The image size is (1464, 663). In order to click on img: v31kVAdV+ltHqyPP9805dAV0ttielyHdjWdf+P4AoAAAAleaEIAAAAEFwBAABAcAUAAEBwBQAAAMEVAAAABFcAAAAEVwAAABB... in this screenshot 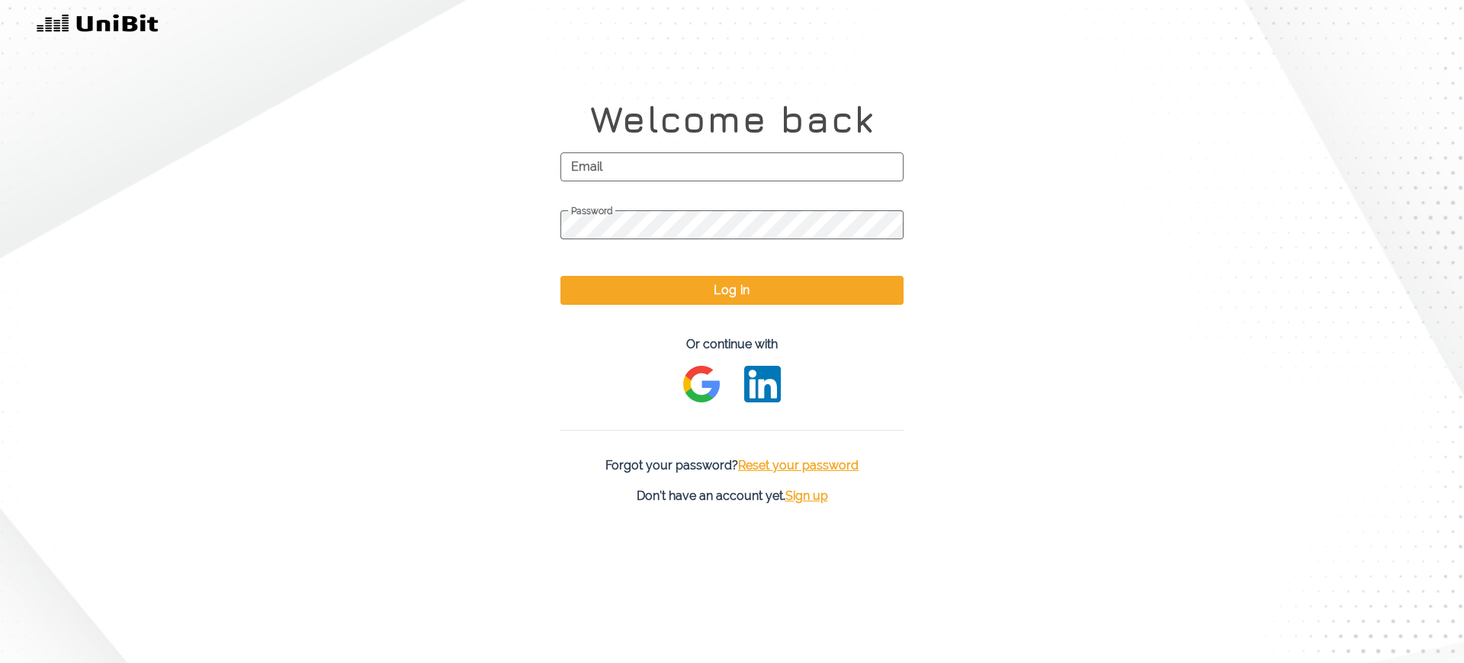, I will do `click(98, 24)`.